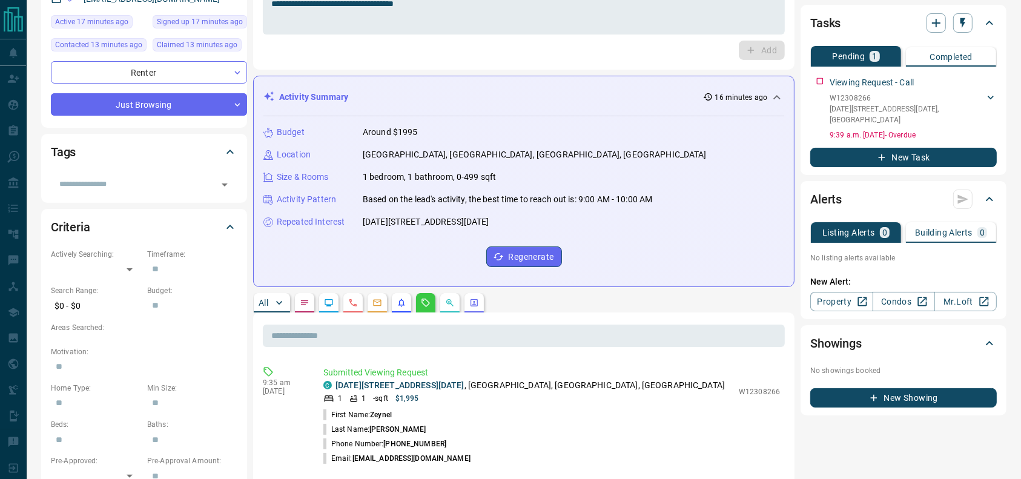 This screenshot has height=479, width=1021. I want to click on p: Repeated Interest, so click(311, 222).